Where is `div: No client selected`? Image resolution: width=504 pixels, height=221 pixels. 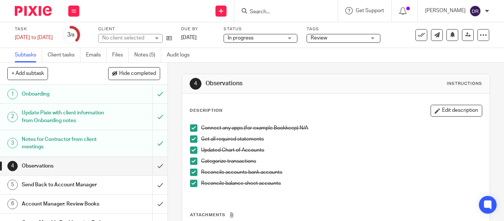 div: No client selected is located at coordinates (126, 38).